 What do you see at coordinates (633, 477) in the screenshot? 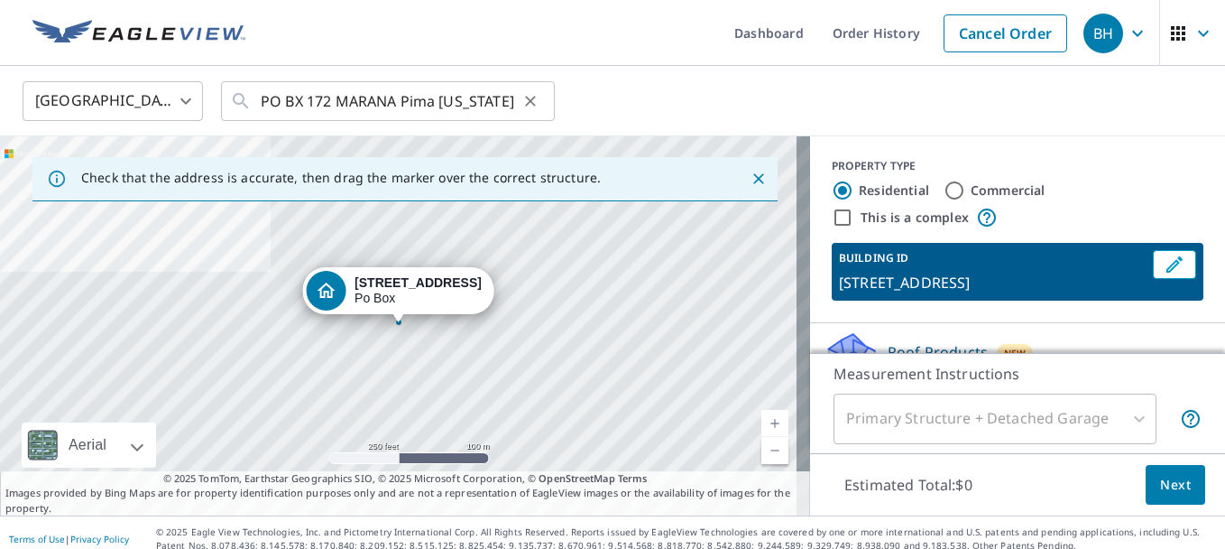
I see `a: Terms` at bounding box center [633, 477].